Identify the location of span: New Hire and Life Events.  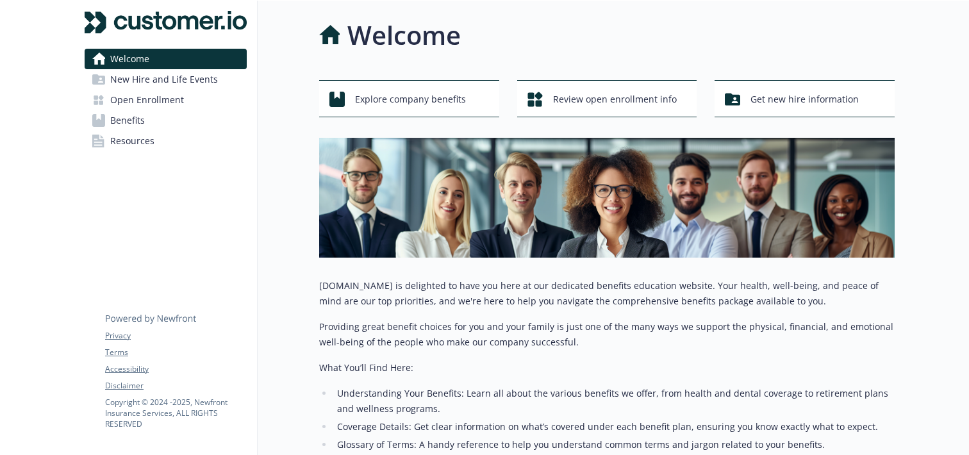
(164, 80).